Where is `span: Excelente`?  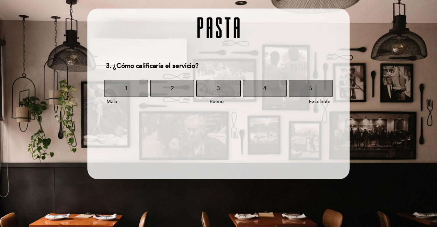
span: Excelente is located at coordinates (320, 101).